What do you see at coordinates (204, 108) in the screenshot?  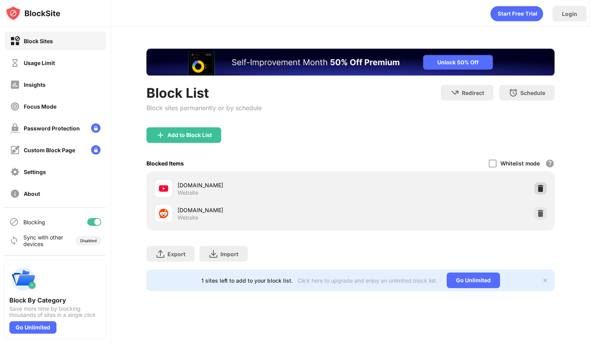 I see `div: Block sites permanently or by schedule` at bounding box center [204, 108].